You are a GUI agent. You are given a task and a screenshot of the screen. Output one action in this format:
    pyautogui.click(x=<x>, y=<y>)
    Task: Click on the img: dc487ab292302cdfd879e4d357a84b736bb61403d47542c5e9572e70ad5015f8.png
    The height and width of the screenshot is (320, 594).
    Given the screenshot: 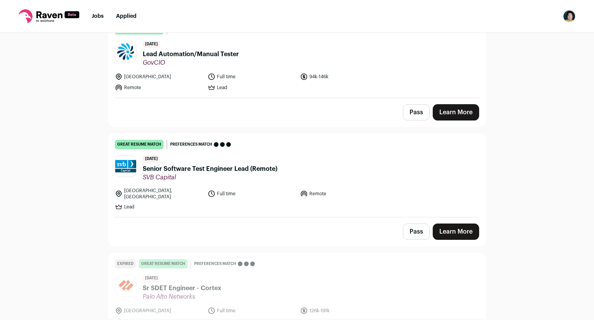 What is the action you would take?
    pyautogui.click(x=126, y=166)
    